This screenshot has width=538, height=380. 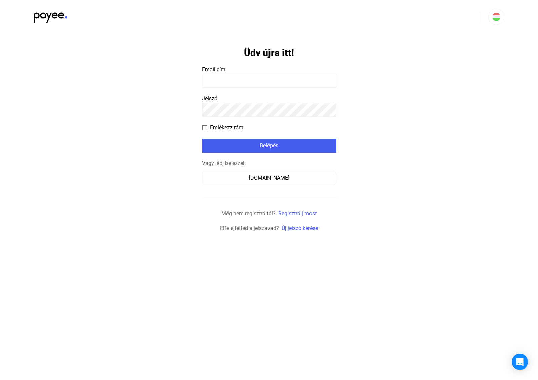 I want to click on span: Emlékezz rám, so click(x=227, y=128).